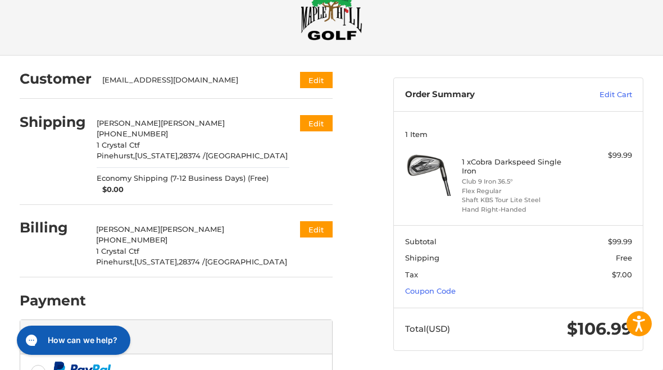  What do you see at coordinates (517, 210) in the screenshot?
I see `li: Hand Right-Handed` at bounding box center [517, 210].